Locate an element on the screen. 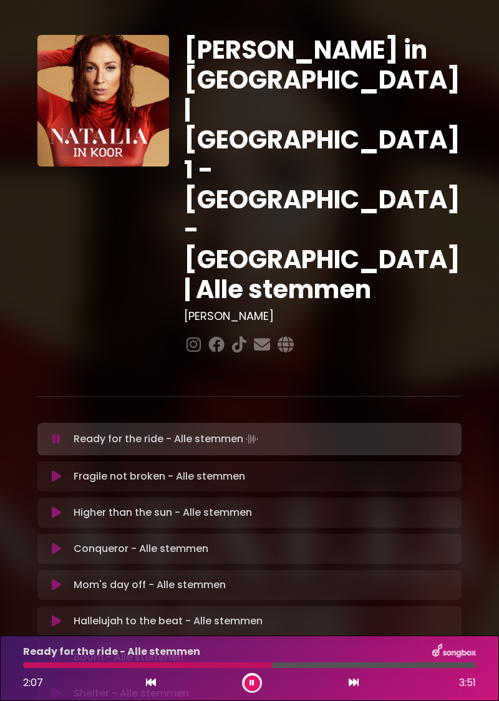 The width and height of the screenshot is (499, 701). img: waveform4.gif is located at coordinates (252, 439).